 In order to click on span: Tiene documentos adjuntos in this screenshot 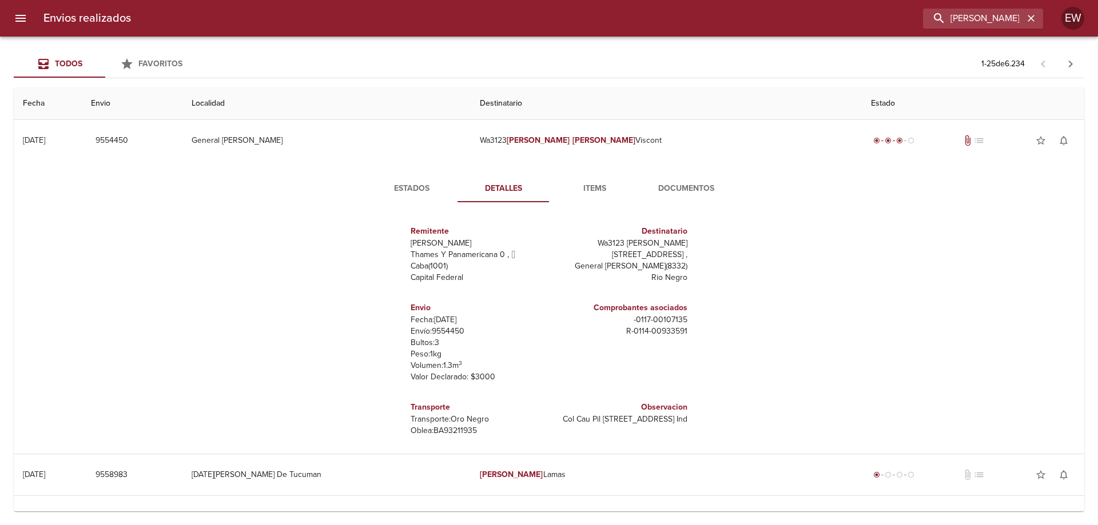, I will do `click(967, 141)`.